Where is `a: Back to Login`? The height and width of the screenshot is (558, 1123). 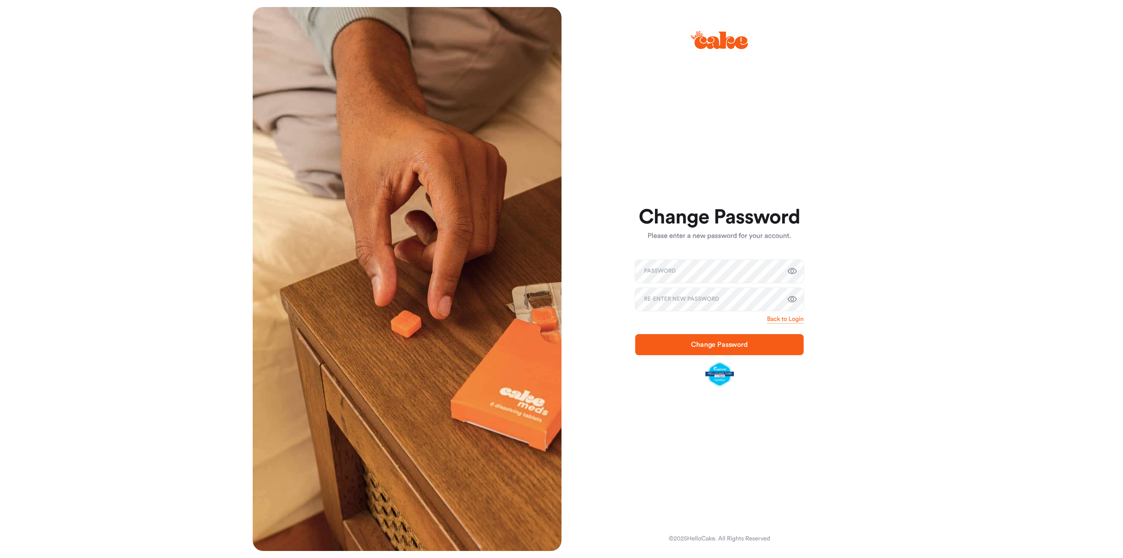
a: Back to Login is located at coordinates (785, 319).